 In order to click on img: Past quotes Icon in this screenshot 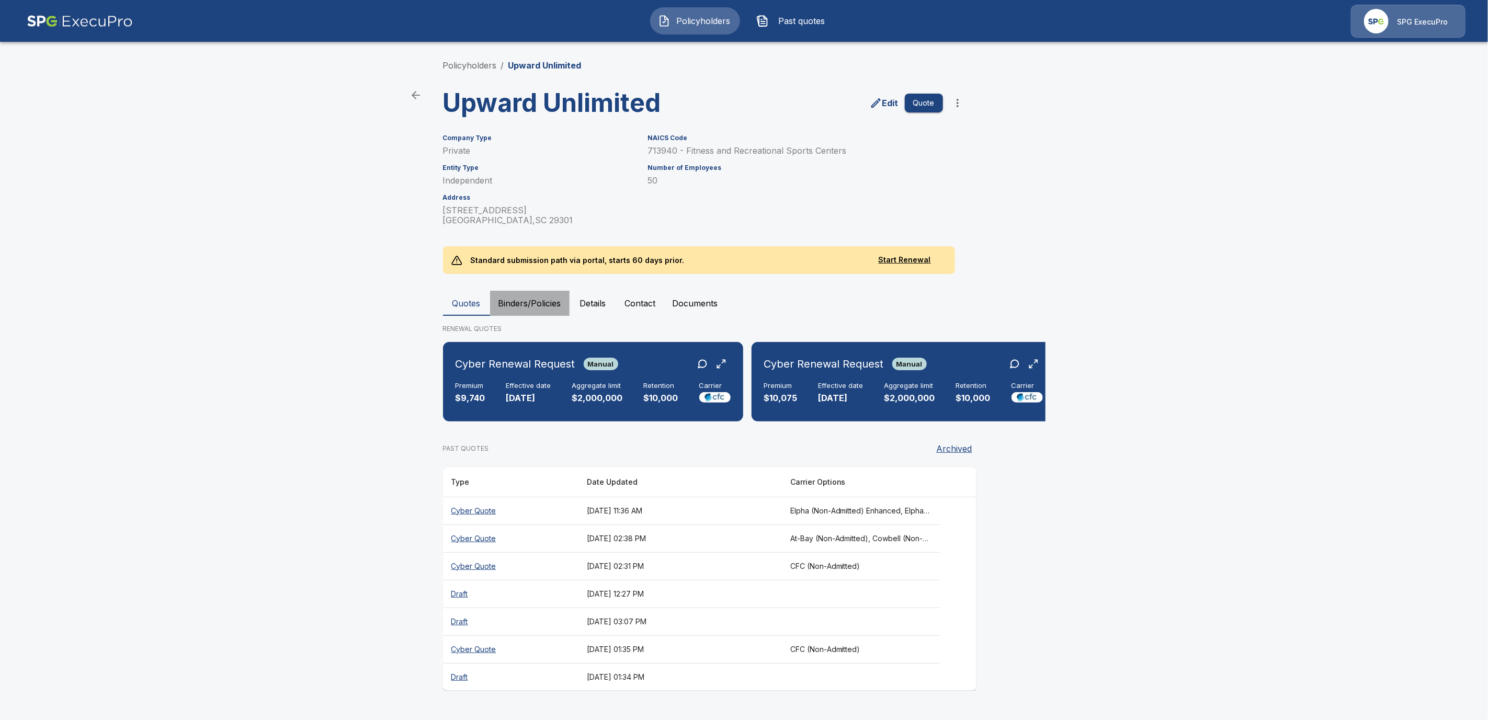, I will do `click(763, 21)`.